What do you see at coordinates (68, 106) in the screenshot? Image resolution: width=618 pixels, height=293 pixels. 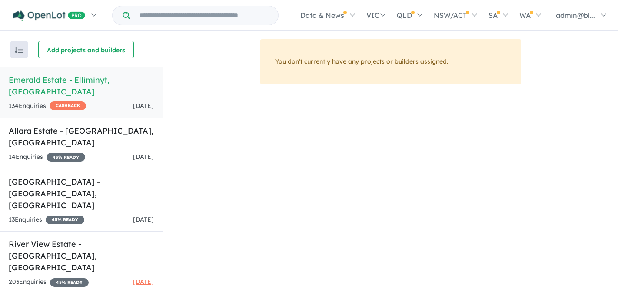 I see `span: CASHBACK` at bounding box center [68, 106].